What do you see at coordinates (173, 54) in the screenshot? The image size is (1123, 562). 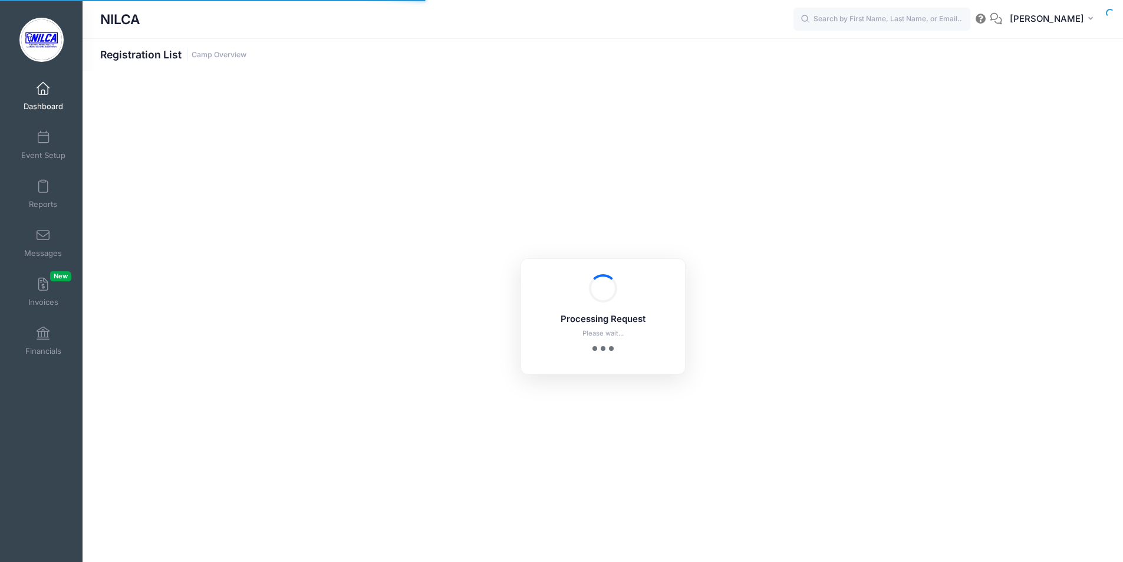 I see `h1: Registration List` at bounding box center [173, 54].